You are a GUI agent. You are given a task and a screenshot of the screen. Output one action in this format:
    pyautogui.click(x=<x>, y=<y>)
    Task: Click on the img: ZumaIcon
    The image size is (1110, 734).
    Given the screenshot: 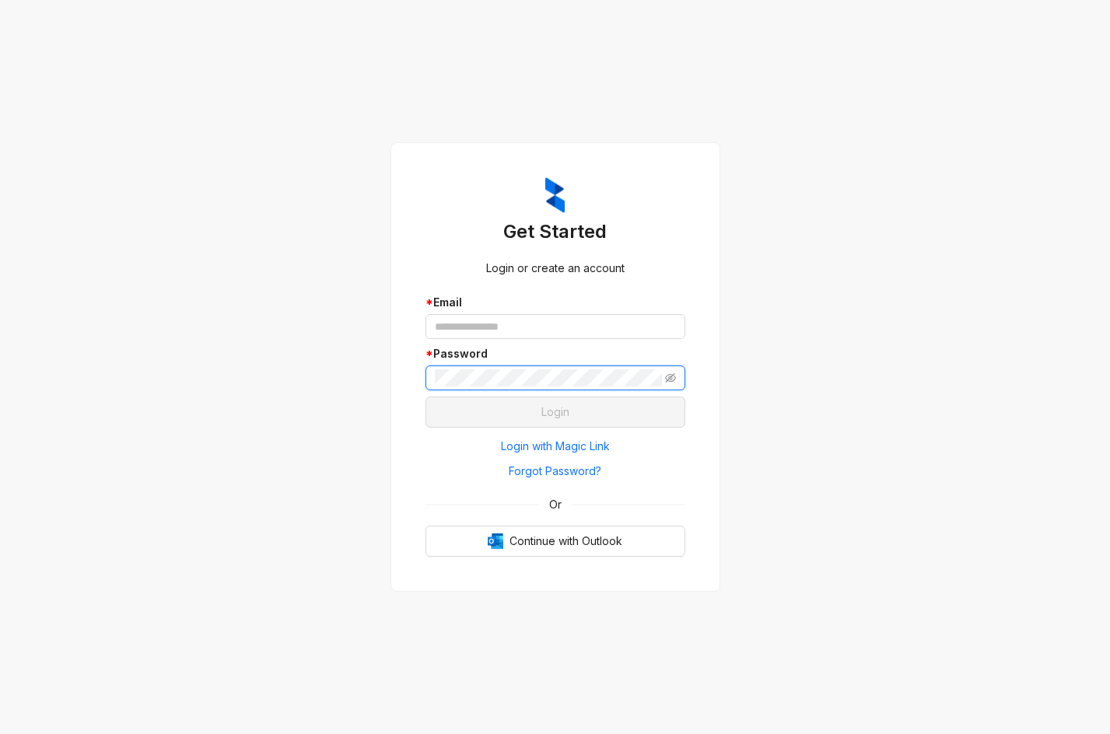 What is the action you would take?
    pyautogui.click(x=555, y=195)
    